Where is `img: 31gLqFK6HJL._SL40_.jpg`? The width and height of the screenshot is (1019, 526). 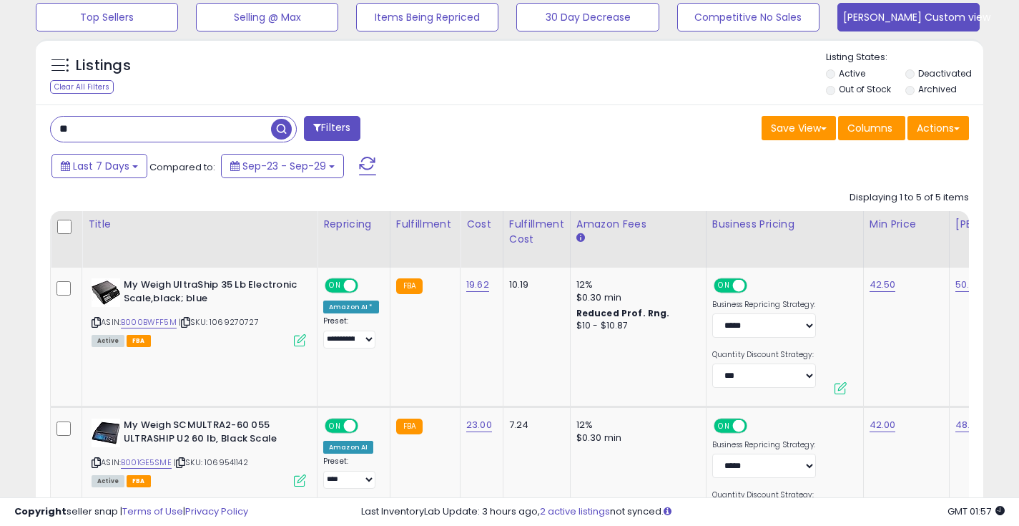
img: 31gLqFK6HJL._SL40_.jpg is located at coordinates (106, 292).